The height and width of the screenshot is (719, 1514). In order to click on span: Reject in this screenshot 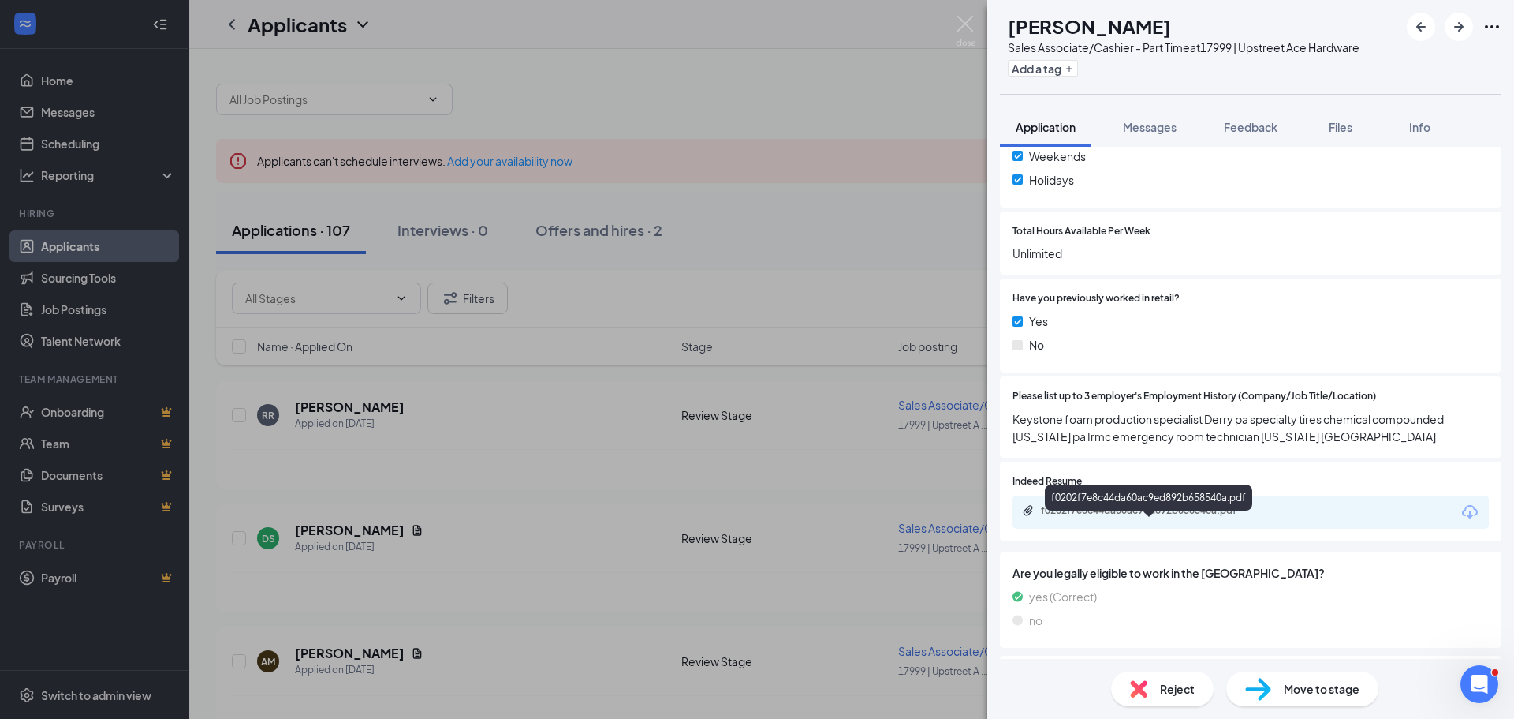, I will do `click(1178, 689)`.